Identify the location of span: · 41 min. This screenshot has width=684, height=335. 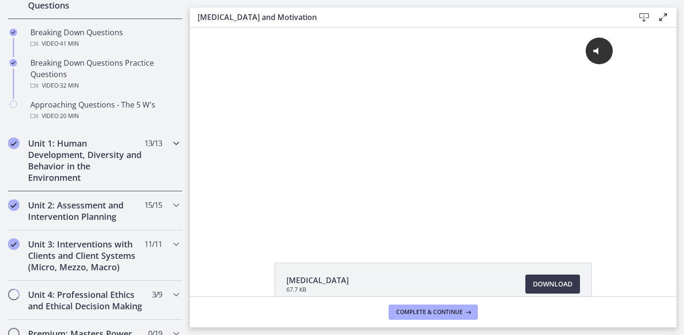
(68, 44).